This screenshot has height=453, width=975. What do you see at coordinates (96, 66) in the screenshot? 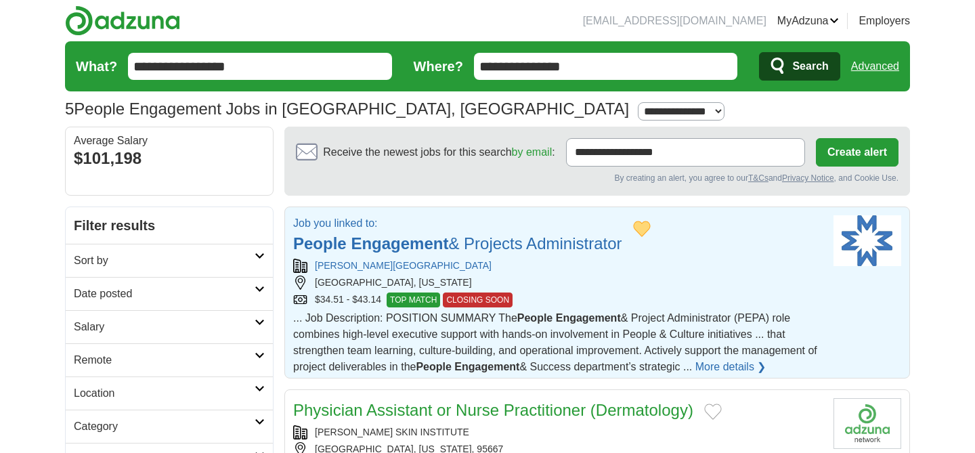
I see `label: What?` at bounding box center [96, 66].